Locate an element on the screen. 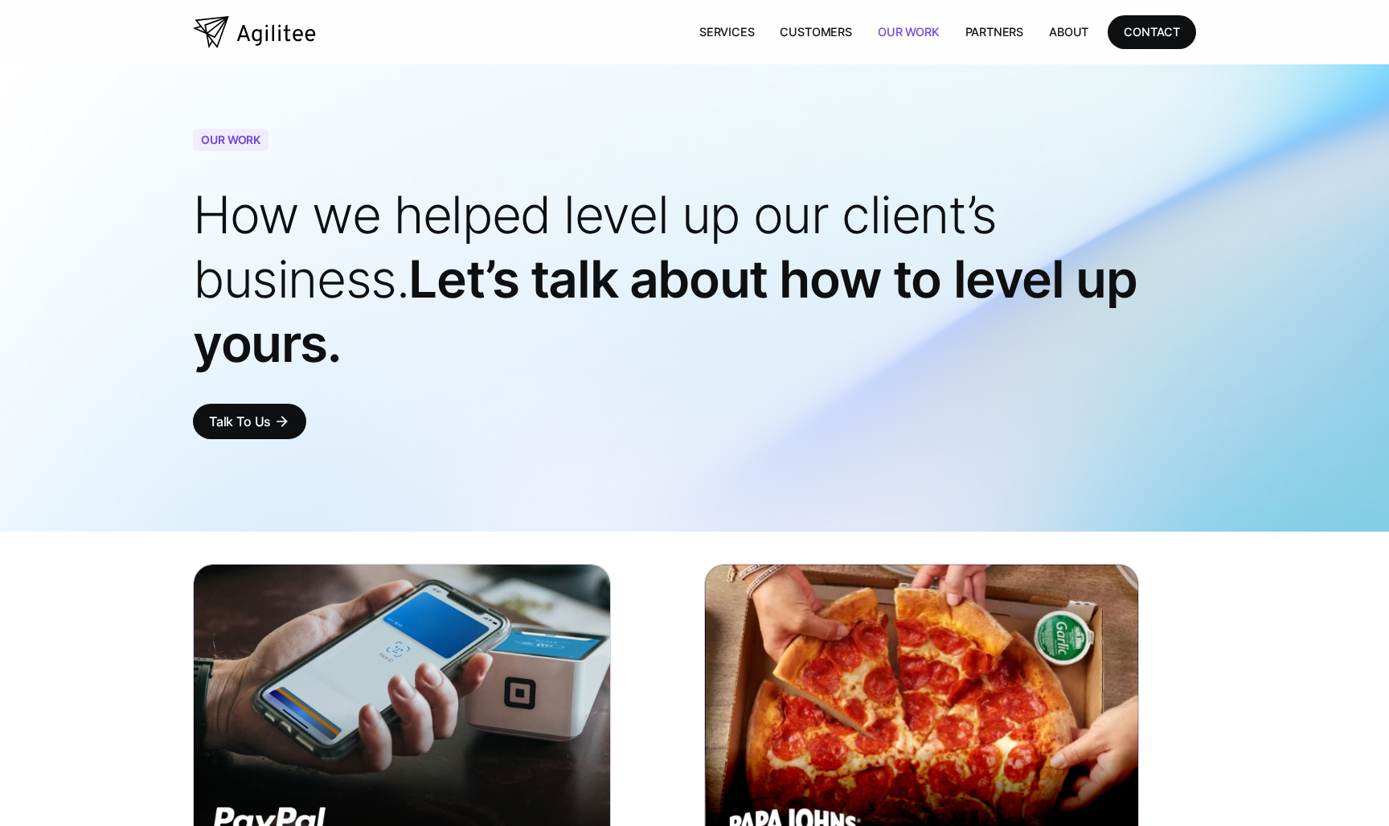 Image resolution: width=1389 pixels, height=826 pixels. a: About is located at coordinates (1068, 31).